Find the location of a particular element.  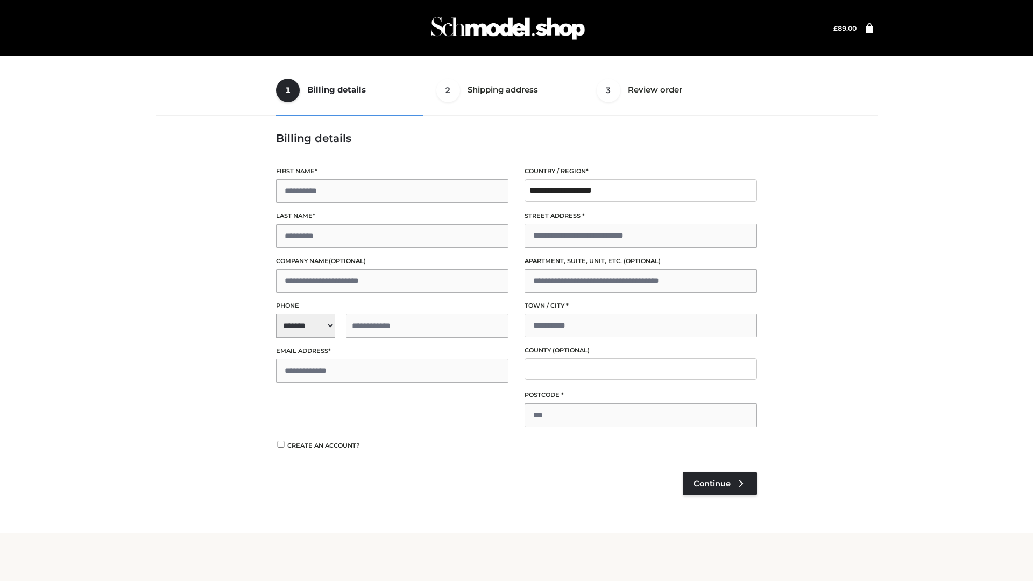

a: £89.00 is located at coordinates (845, 28).